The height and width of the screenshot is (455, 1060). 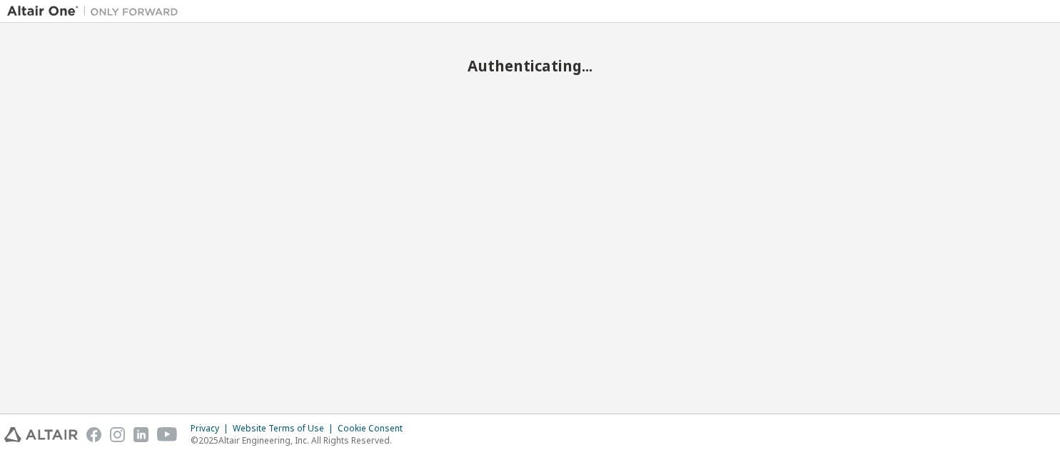 What do you see at coordinates (117, 434) in the screenshot?
I see `img: instagram.svg` at bounding box center [117, 434].